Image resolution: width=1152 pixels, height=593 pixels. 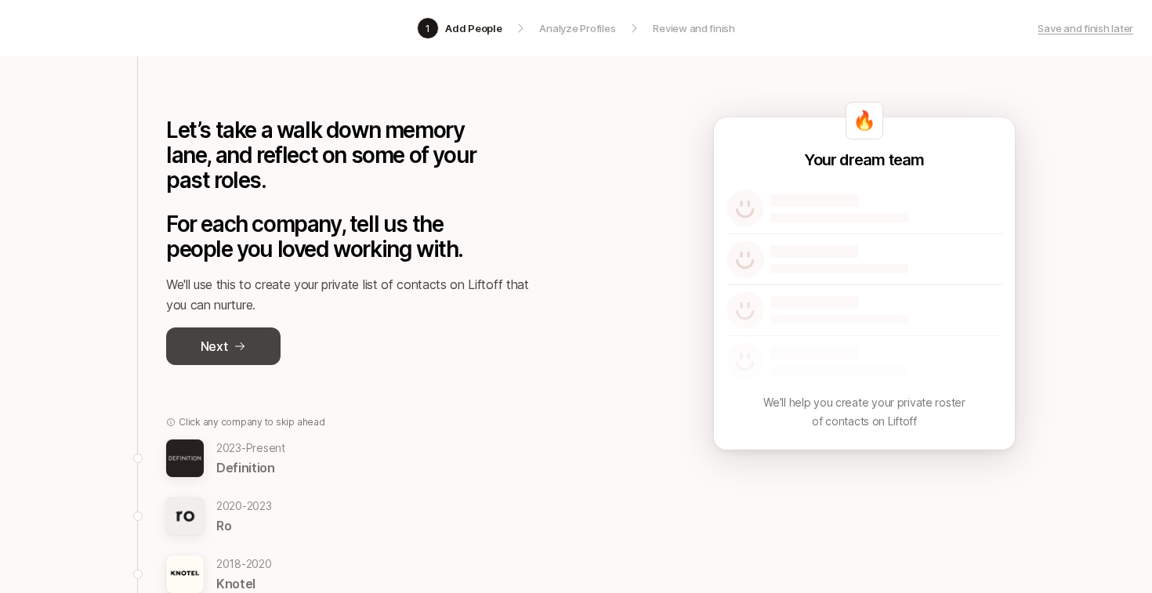 I want to click on p: 1, so click(x=428, y=28).